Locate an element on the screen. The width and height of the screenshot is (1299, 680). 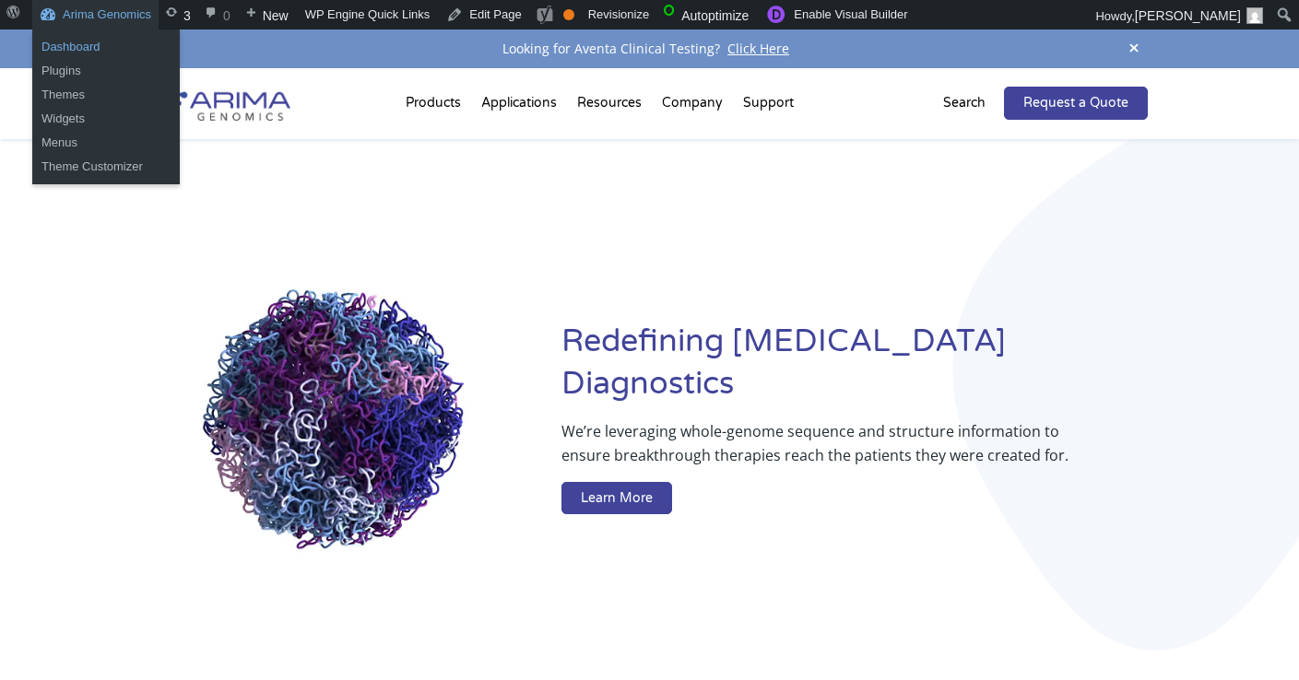
a: Dashboard is located at coordinates (106, 47).